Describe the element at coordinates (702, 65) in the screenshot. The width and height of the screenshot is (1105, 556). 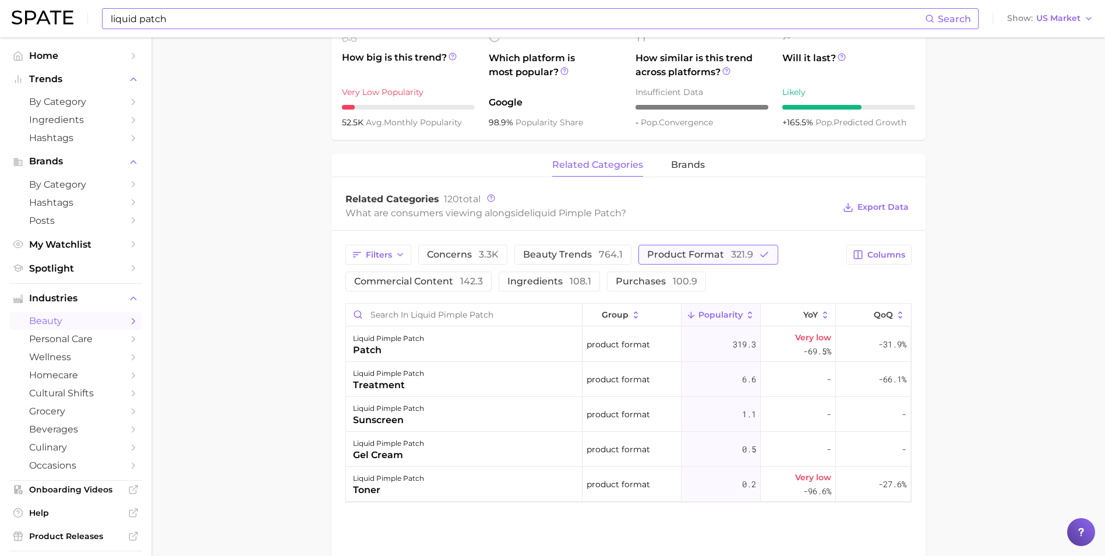
I see `span: How similar is this trend across platforms?` at that location.